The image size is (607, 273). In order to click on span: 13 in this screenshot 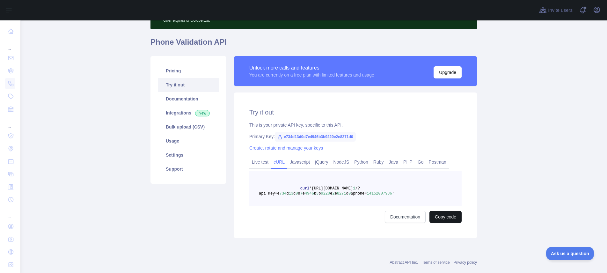, I will do `click(291, 193)`.